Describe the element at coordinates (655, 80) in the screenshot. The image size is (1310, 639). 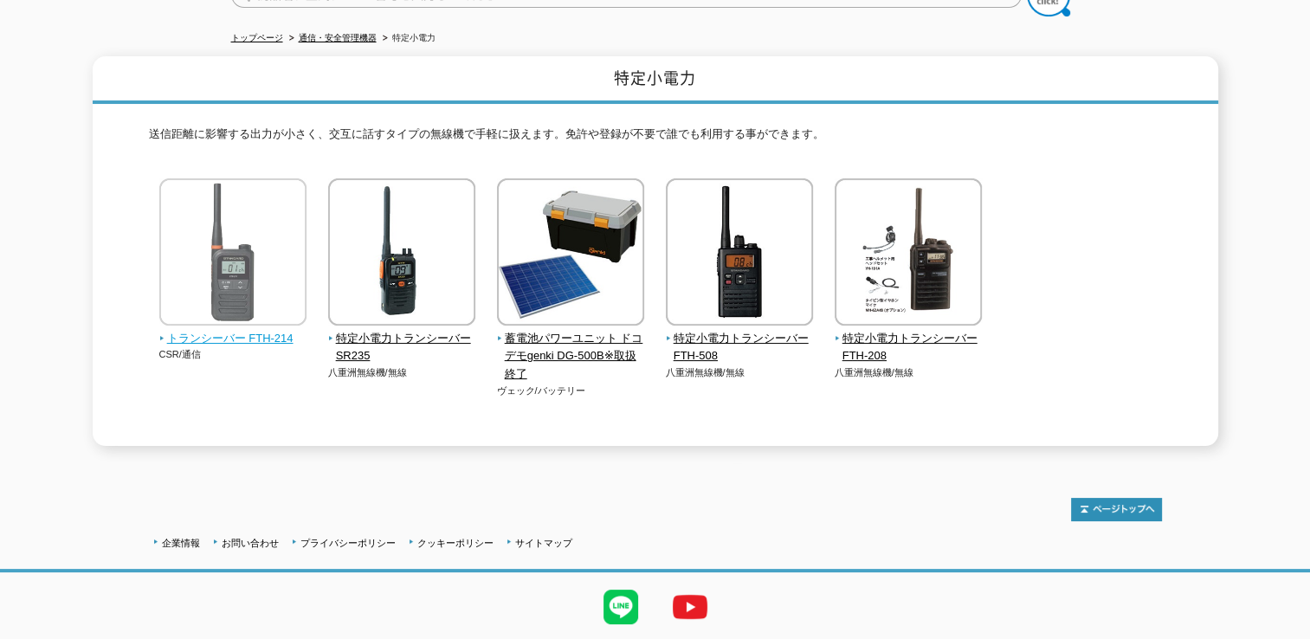
I see `h1: 特定小電力` at that location.